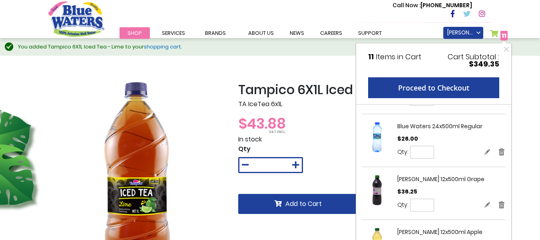 The image size is (540, 240). What do you see at coordinates (408, 138) in the screenshot?
I see `span: $26.00` at bounding box center [408, 138].